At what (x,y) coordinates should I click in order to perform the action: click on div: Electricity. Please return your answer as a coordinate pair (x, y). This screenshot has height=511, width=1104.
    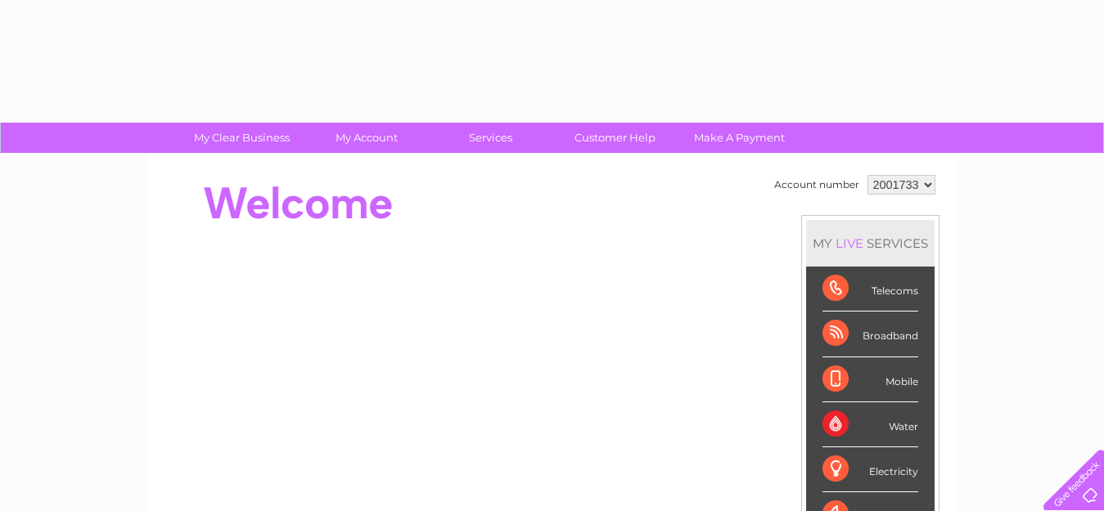
    Looking at the image, I should click on (870, 470).